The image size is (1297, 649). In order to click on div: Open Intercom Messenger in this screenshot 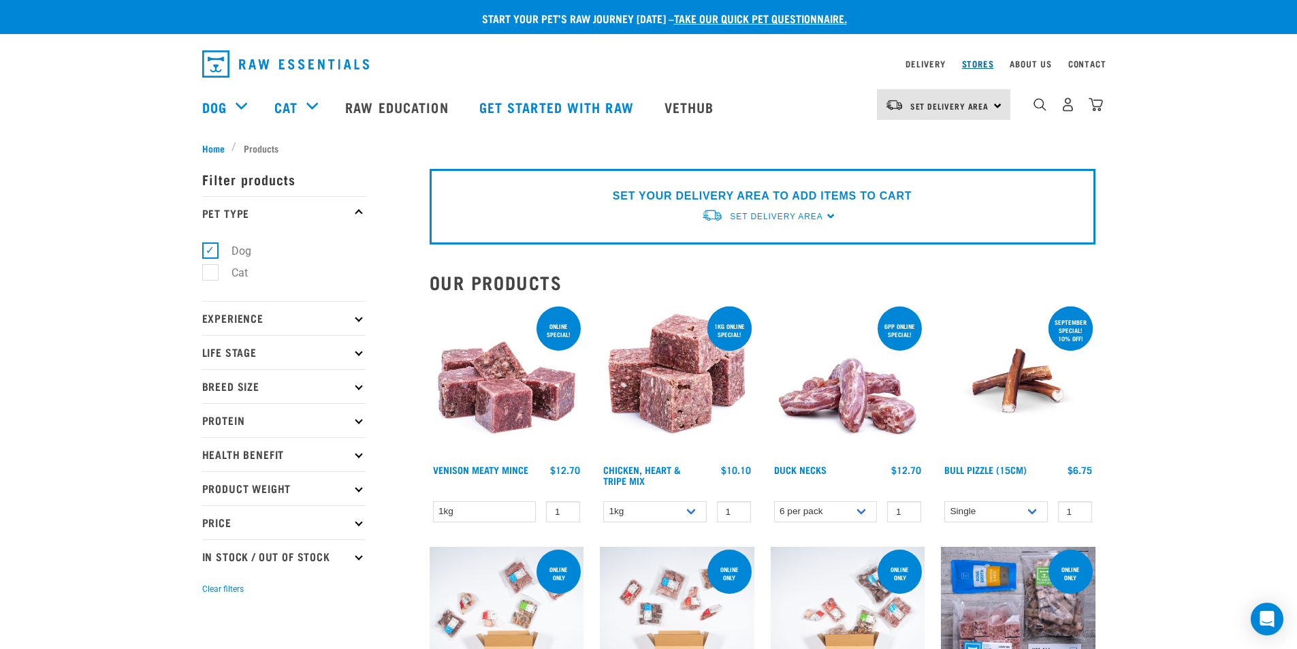, I will do `click(1267, 619)`.